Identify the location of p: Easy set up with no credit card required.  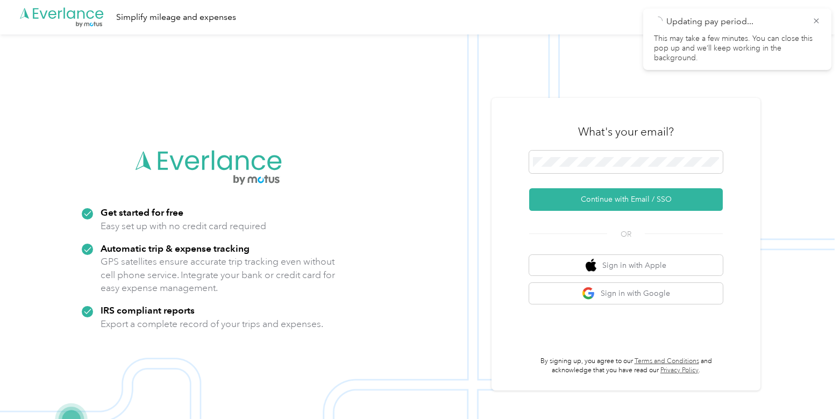
(183, 226).